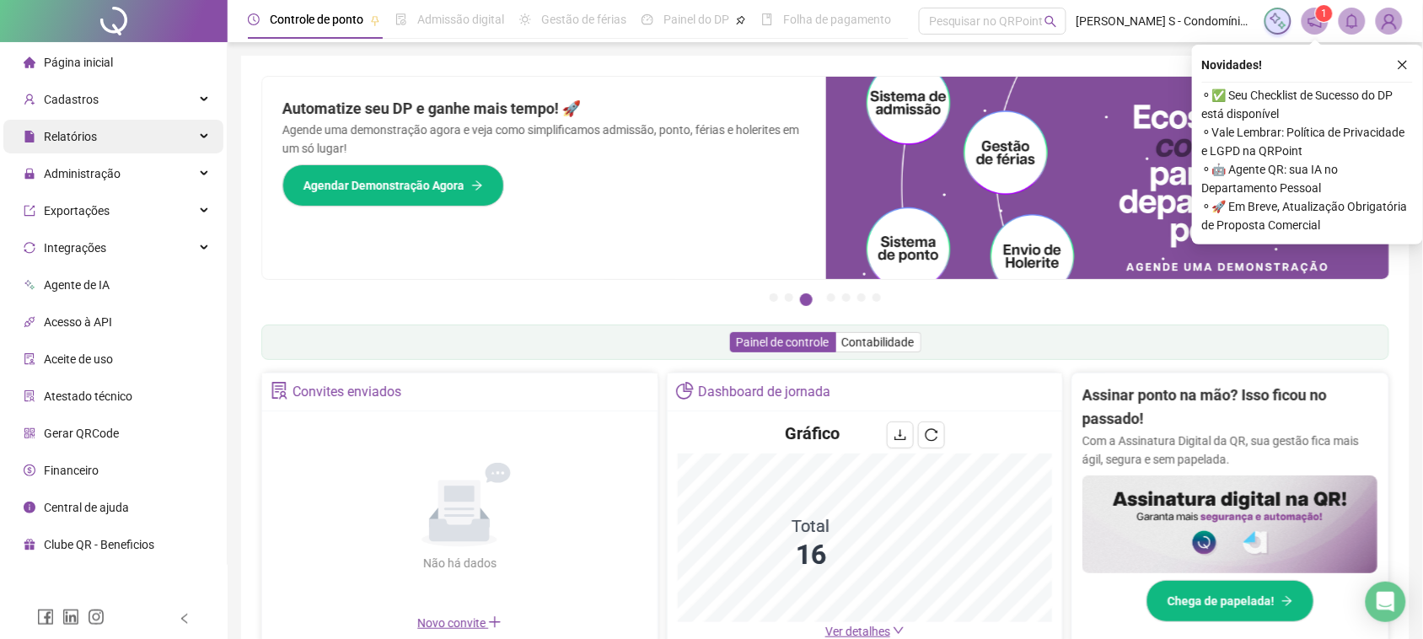 This screenshot has height=639, width=1423. I want to click on span: Atestado técnico, so click(88, 396).